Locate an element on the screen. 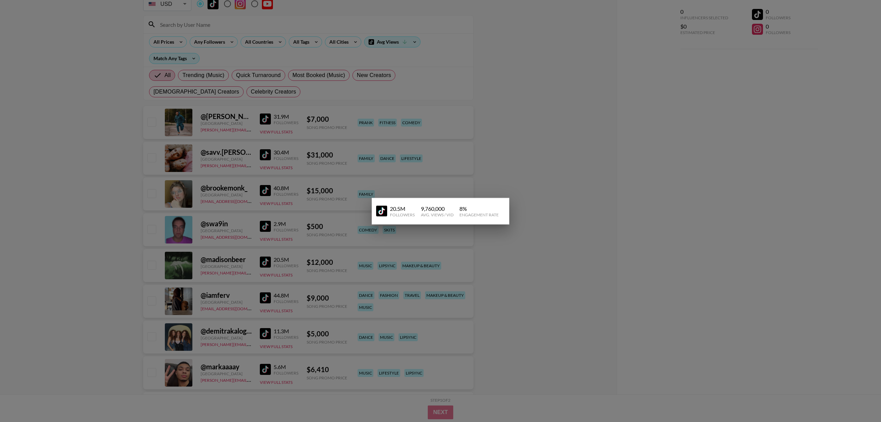 The width and height of the screenshot is (881, 422). div: Avg. Views / Vid is located at coordinates (437, 214).